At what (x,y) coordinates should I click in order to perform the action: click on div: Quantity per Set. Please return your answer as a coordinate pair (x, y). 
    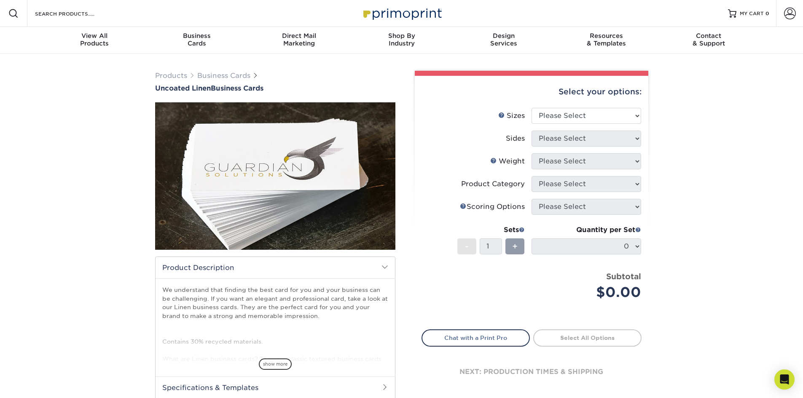
    Looking at the image, I should click on (586, 230).